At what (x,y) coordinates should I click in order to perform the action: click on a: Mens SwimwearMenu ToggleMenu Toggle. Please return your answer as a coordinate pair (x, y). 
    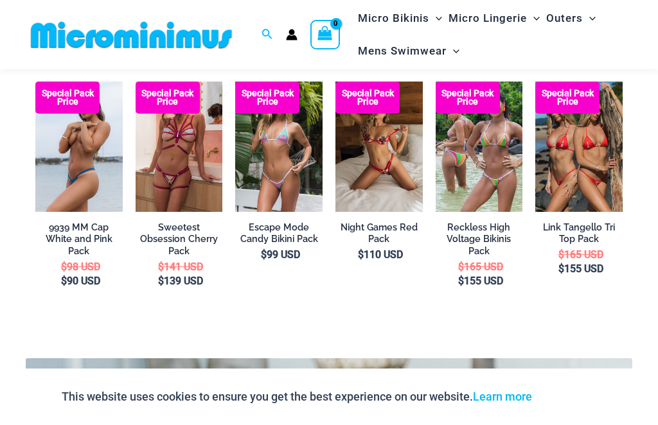
    Looking at the image, I should click on (409, 51).